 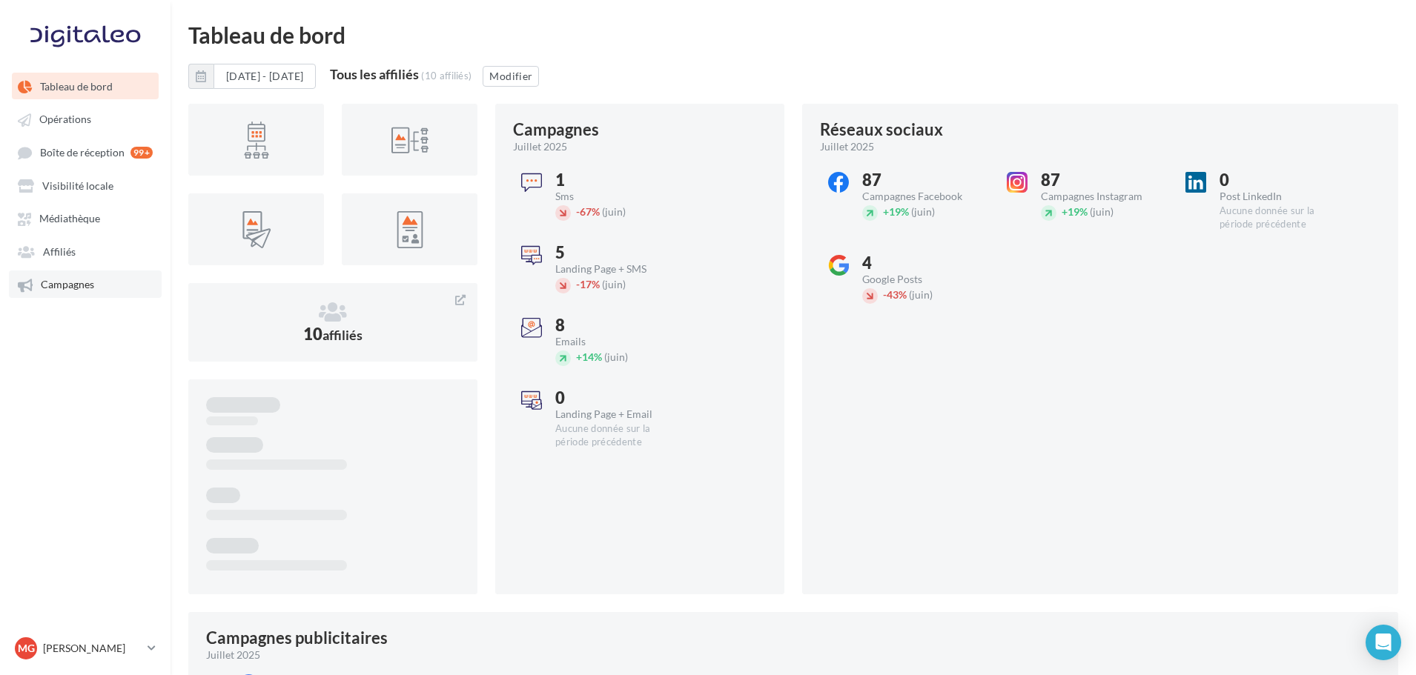 I want to click on a: Opérations, so click(x=85, y=119).